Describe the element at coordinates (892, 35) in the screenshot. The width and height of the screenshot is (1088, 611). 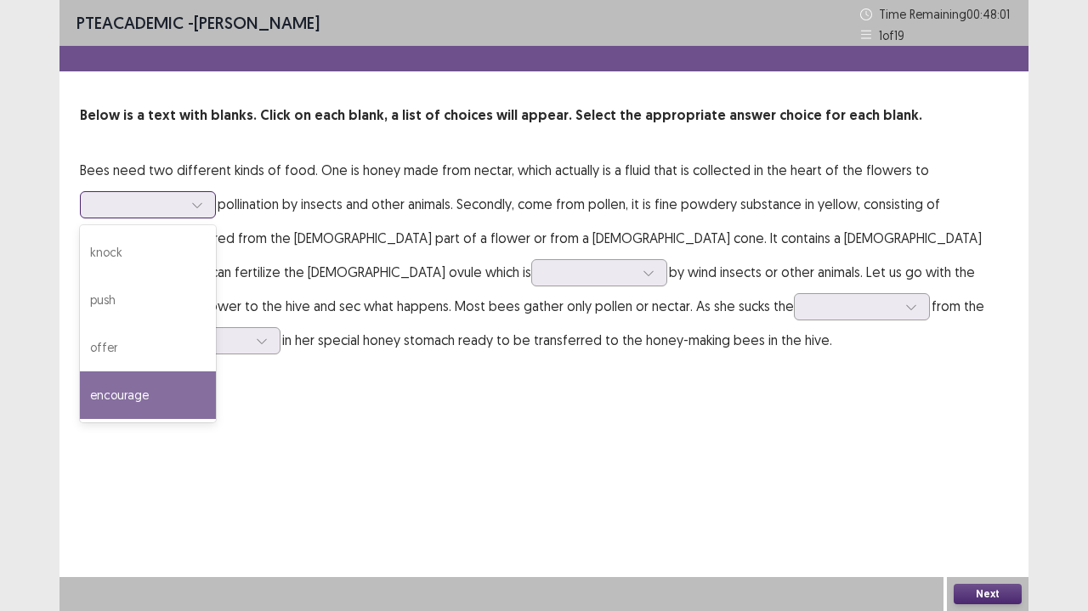
I see `p: 1 of 19` at that location.